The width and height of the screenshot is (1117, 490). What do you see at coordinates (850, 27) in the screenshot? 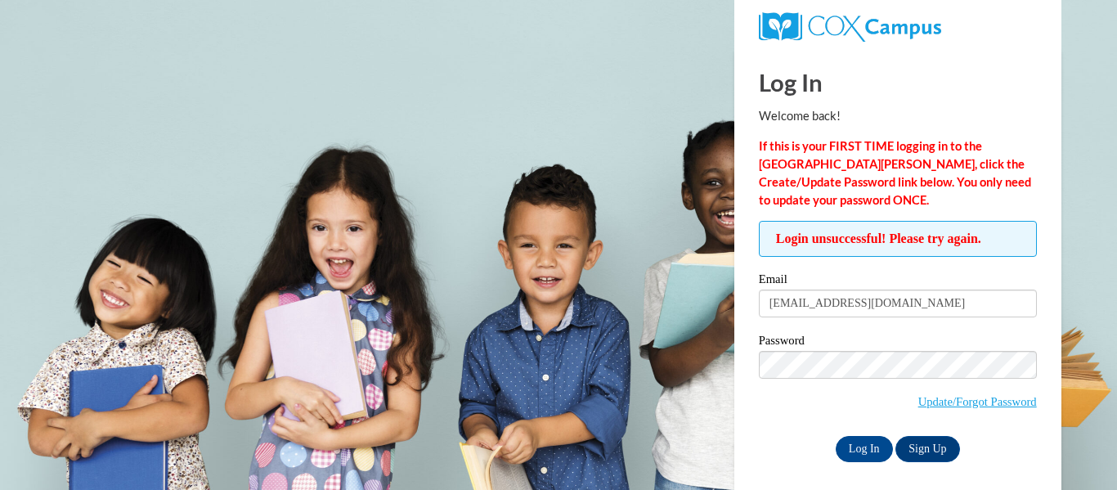
I see `img: COX Campus` at bounding box center [850, 27].